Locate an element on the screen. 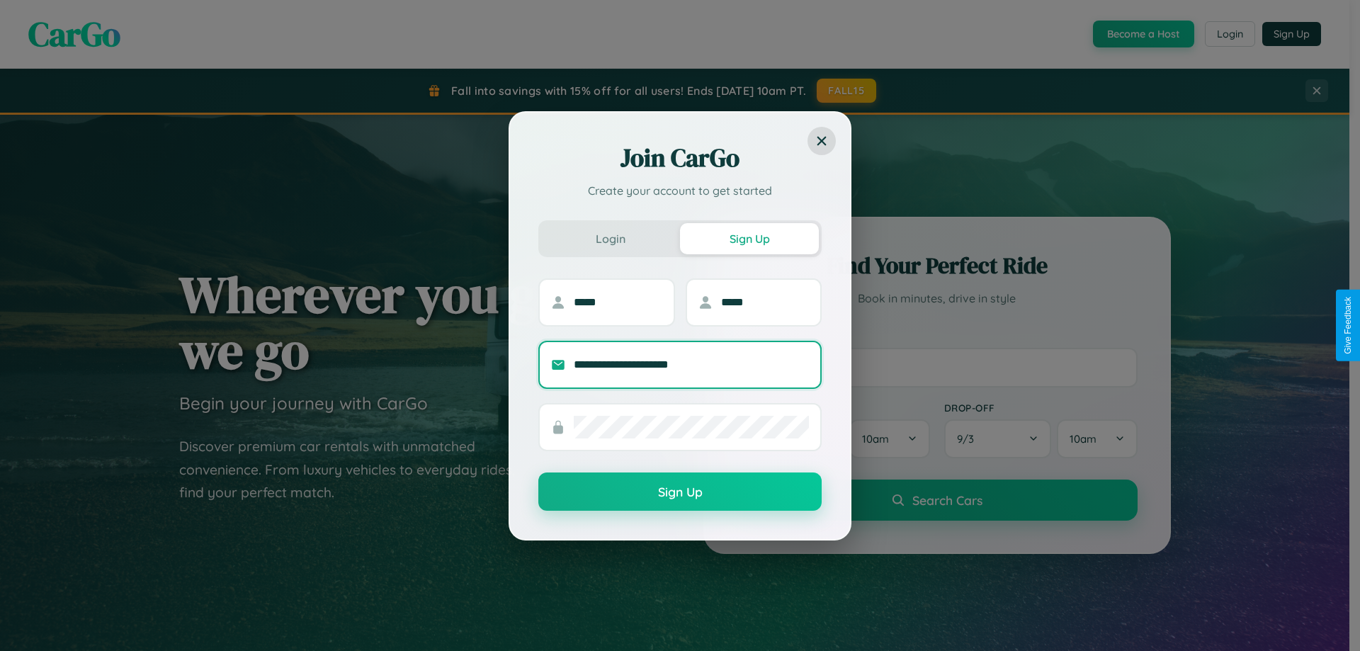 The height and width of the screenshot is (651, 1360). p: Create your account to get started is located at coordinates (680, 191).